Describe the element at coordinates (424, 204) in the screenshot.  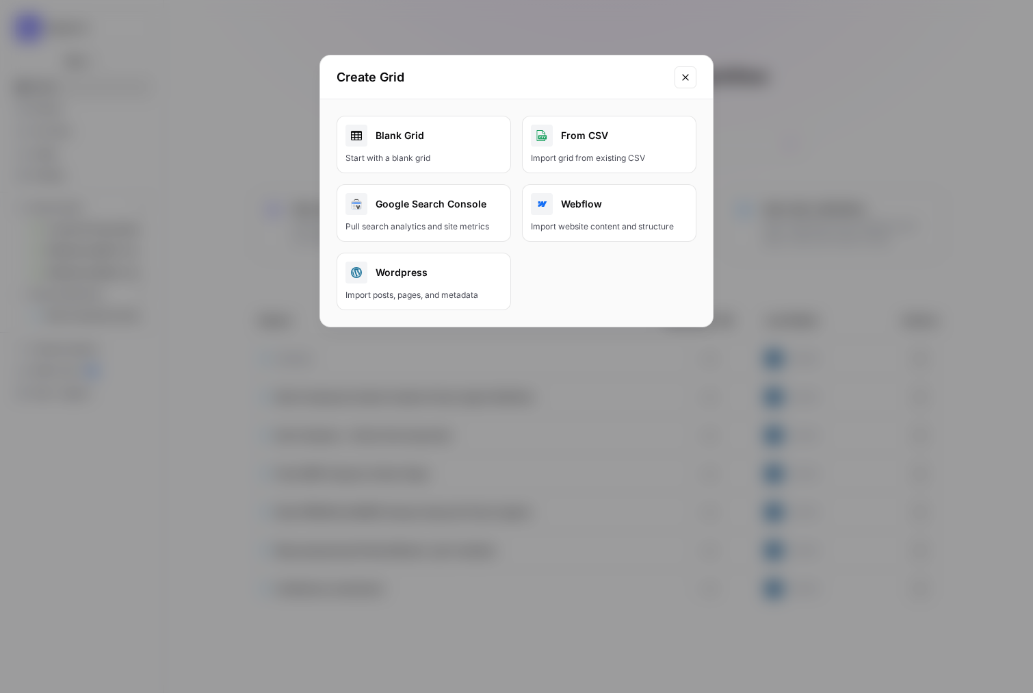
I see `div: Google Search Console` at that location.